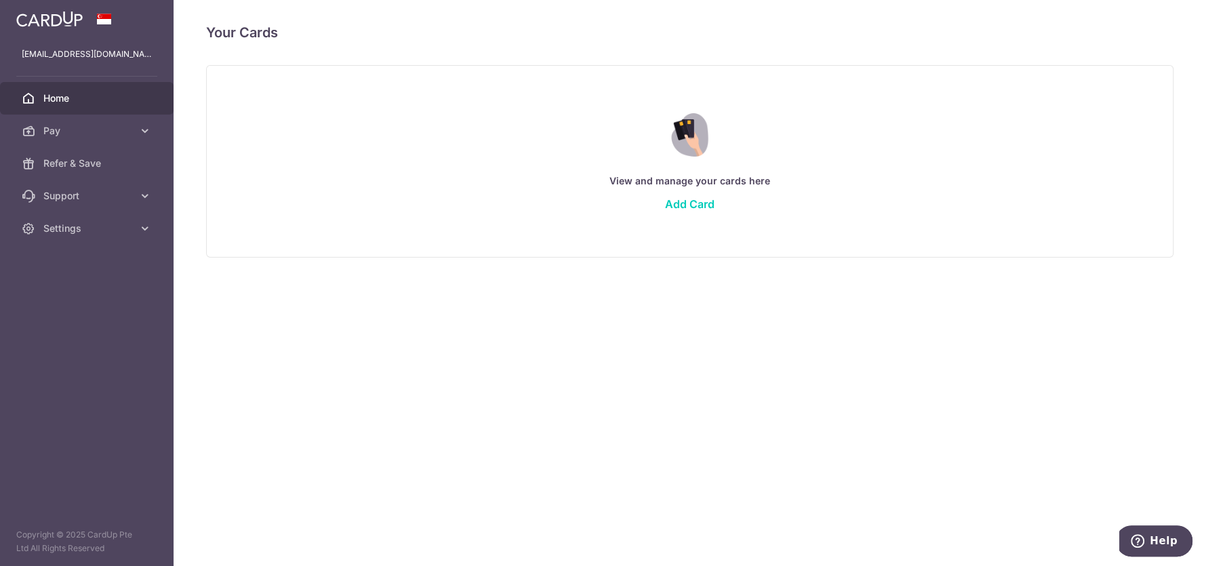 Image resolution: width=1206 pixels, height=566 pixels. I want to click on span: Help, so click(44, 16).